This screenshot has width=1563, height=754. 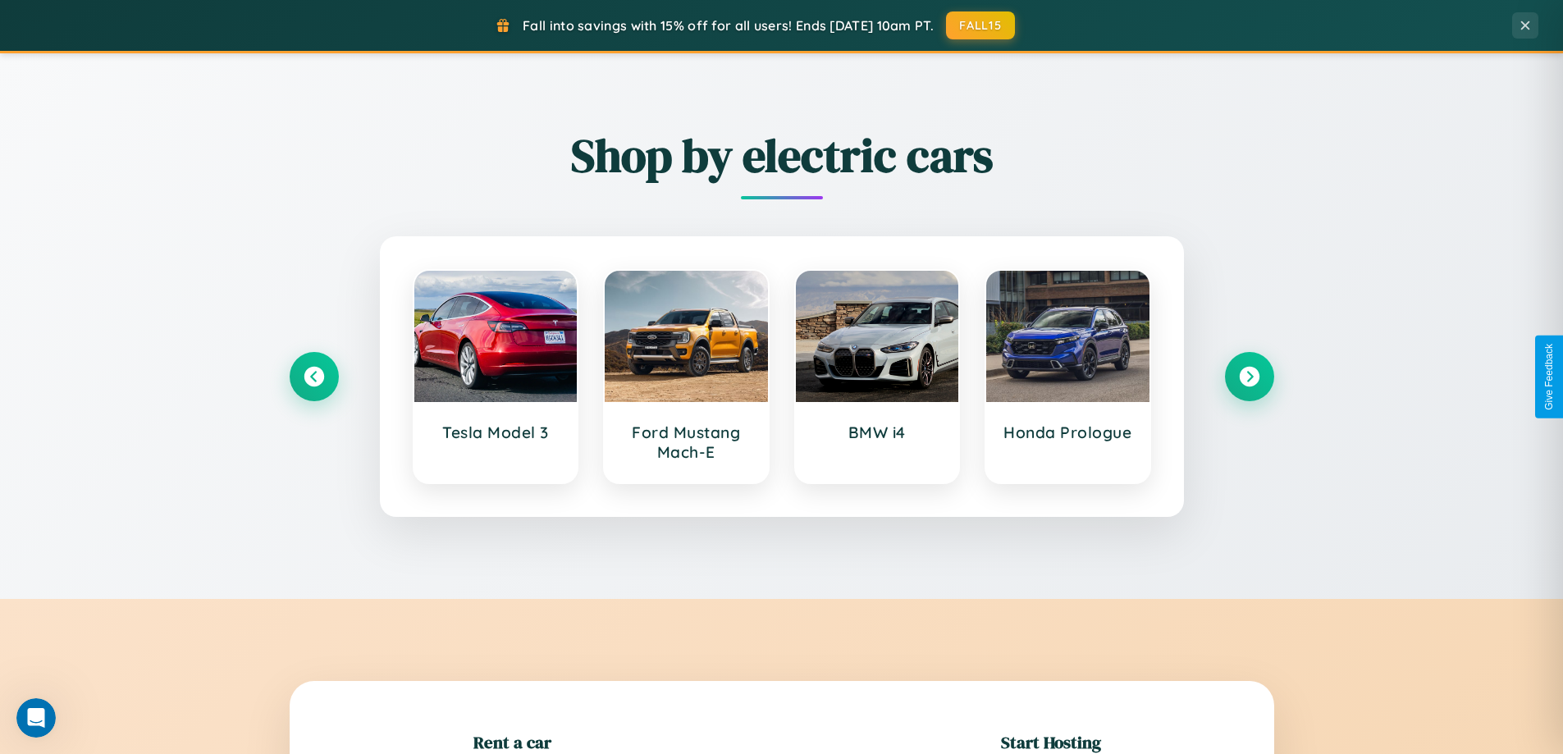 I want to click on h2: Rent a car, so click(x=512, y=742).